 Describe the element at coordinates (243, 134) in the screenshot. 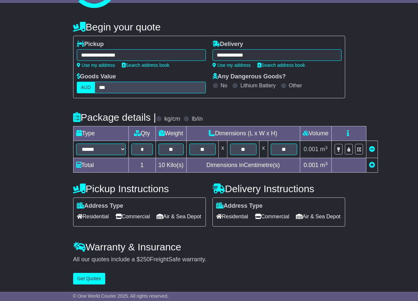

I see `td: Dimensions (L x W x H)` at that location.